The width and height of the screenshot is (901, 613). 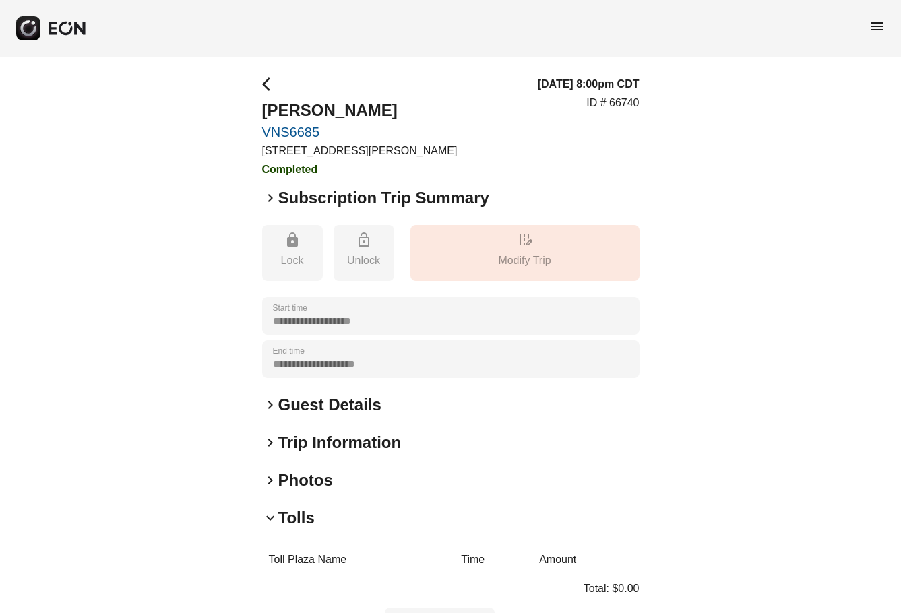 I want to click on h2: Trip Information, so click(x=340, y=443).